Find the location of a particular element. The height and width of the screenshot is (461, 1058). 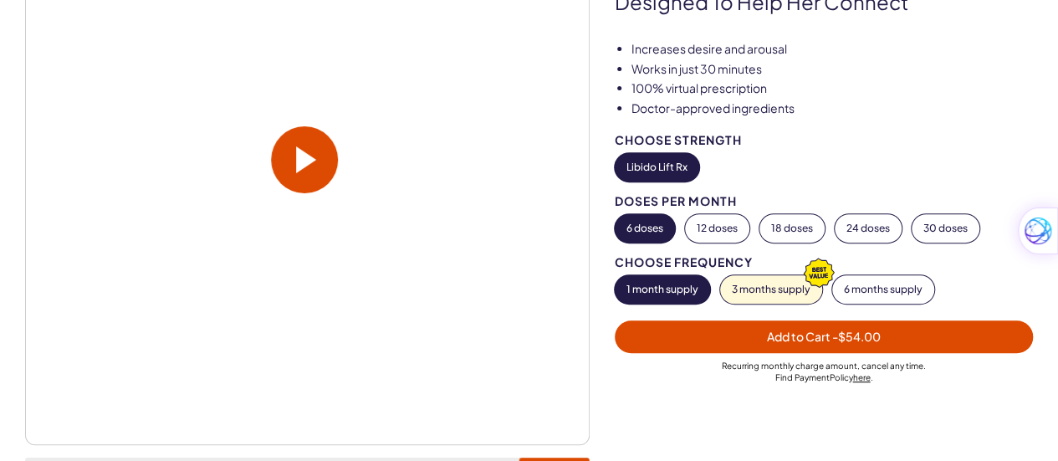

div: Recurring monthly charge amount , cancel any time. Policy . is located at coordinates (824, 371).